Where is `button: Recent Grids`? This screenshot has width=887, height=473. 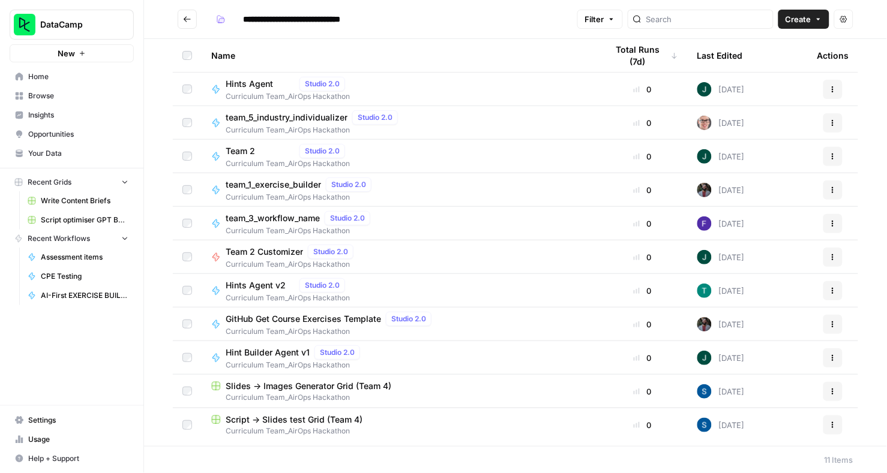 button: Recent Grids is located at coordinates (71, 182).